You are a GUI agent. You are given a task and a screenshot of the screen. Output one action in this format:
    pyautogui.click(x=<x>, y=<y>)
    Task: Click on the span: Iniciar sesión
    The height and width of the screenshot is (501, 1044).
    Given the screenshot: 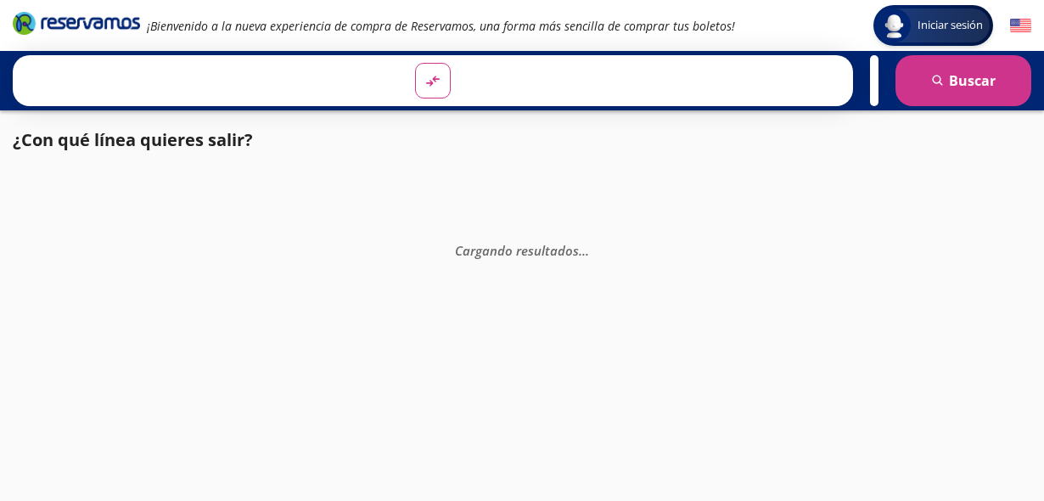 What is the action you would take?
    pyautogui.click(x=949, y=25)
    